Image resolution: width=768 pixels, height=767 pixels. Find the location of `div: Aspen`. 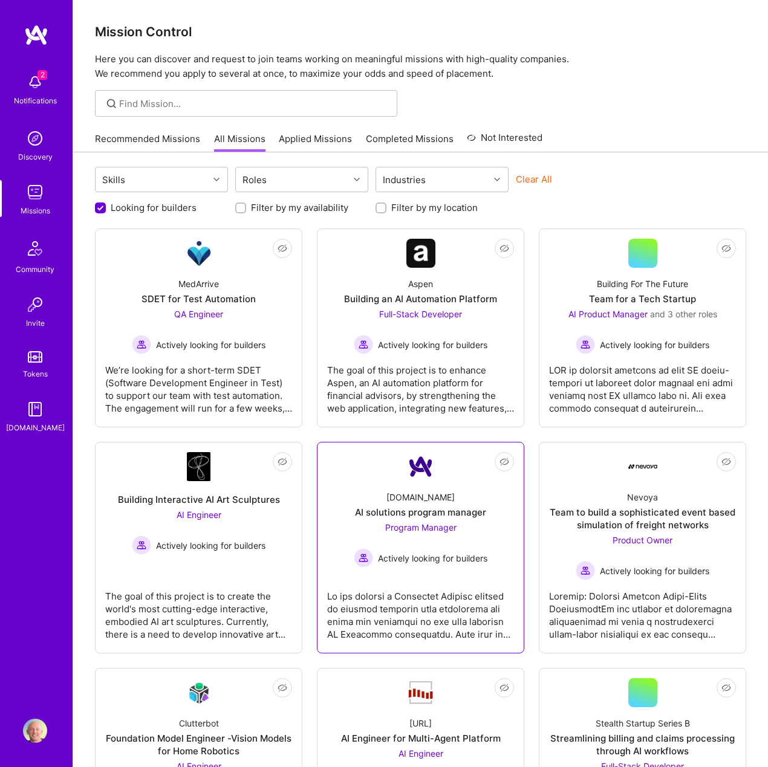

div: Aspen is located at coordinates (420, 284).